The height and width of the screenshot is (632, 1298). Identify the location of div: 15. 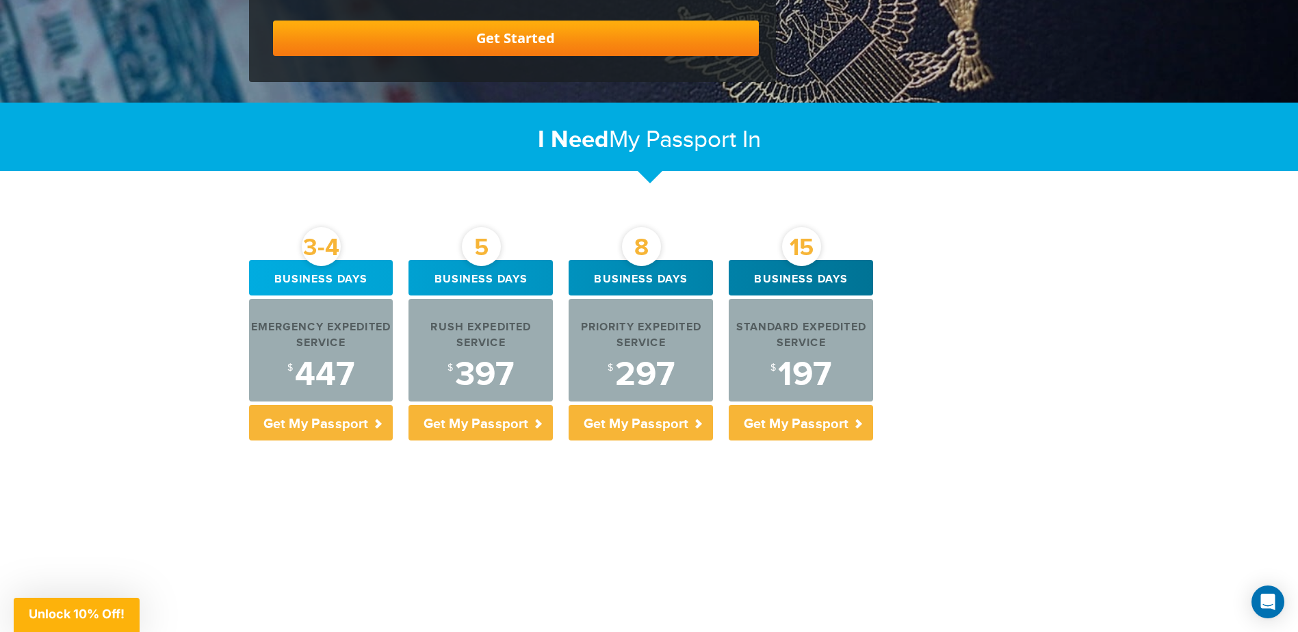
(801, 246).